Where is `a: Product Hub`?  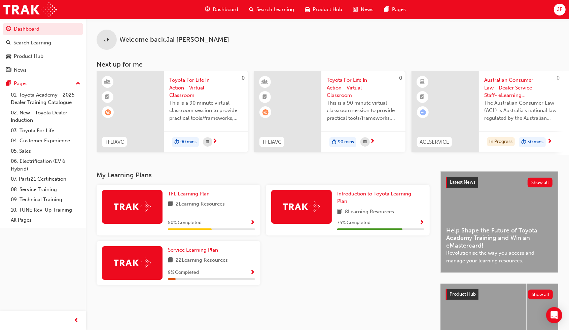 a: Product Hub is located at coordinates (43, 56).